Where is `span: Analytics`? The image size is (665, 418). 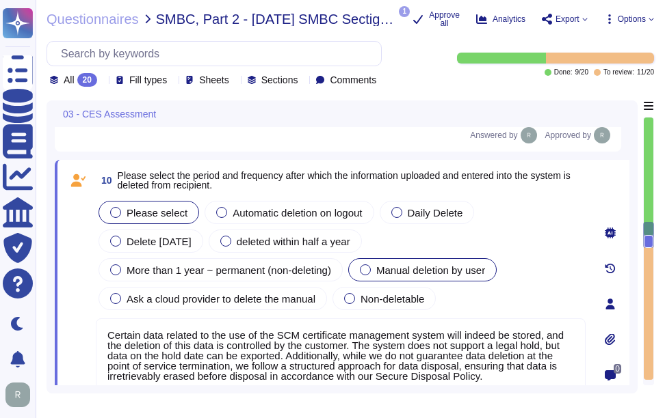
span: Analytics is located at coordinates (509, 19).